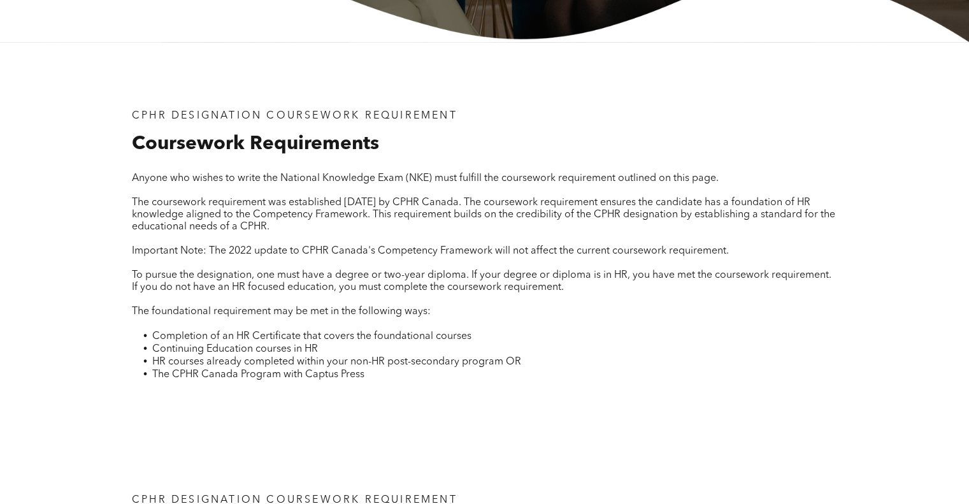 The image size is (969, 504). What do you see at coordinates (312, 337) in the screenshot?
I see `span: Completion of an HR Certificate that covers the foundational courses` at bounding box center [312, 337].